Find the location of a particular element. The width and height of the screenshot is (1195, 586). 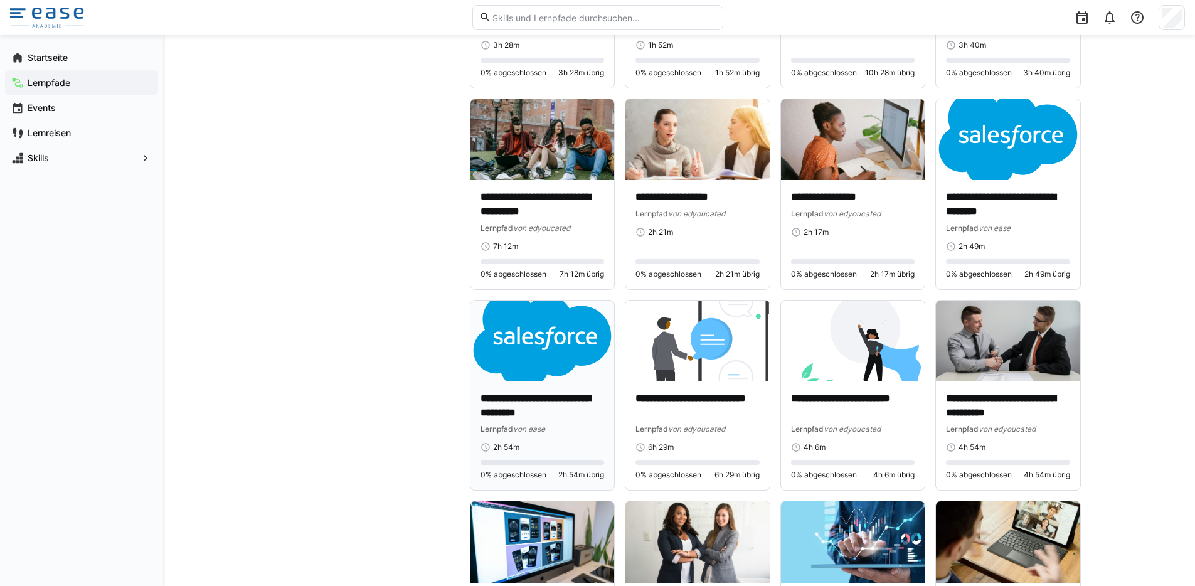

span: 3h 40m übrig is located at coordinates (1046, 73).